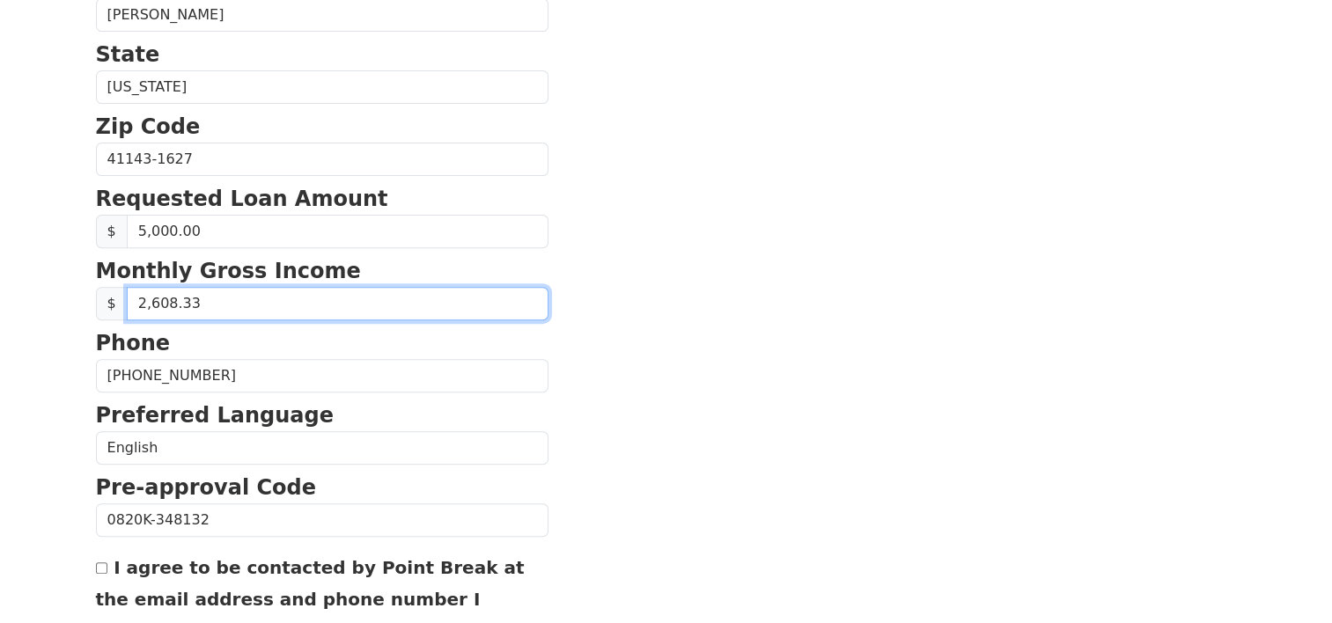 The height and width of the screenshot is (623, 1332). I want to click on strong: Phone, so click(133, 343).